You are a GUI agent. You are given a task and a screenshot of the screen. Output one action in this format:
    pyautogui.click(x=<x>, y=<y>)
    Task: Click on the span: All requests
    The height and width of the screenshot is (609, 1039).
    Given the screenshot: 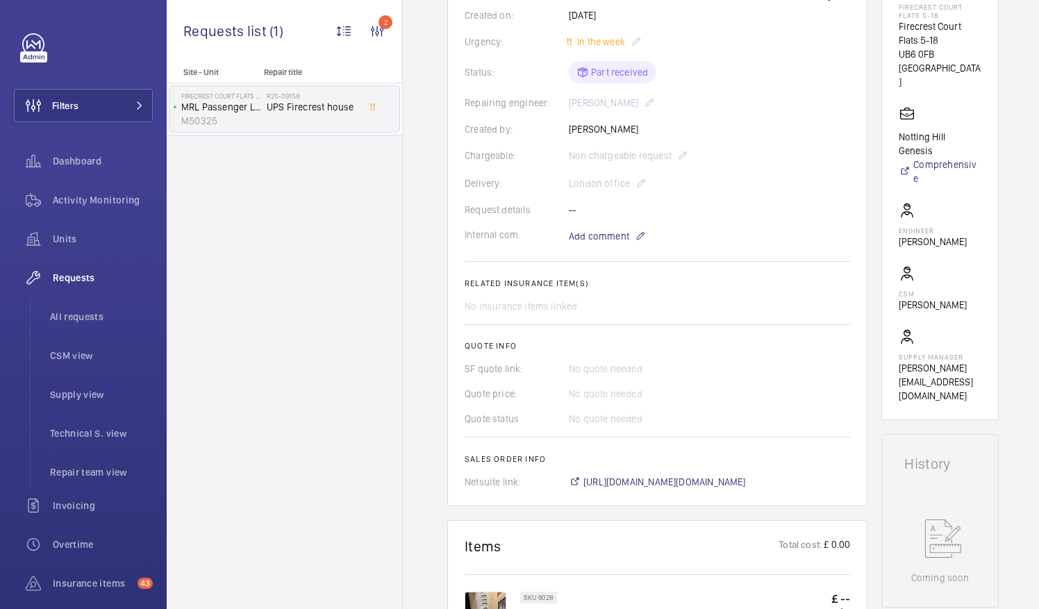 What is the action you would take?
    pyautogui.click(x=101, y=317)
    